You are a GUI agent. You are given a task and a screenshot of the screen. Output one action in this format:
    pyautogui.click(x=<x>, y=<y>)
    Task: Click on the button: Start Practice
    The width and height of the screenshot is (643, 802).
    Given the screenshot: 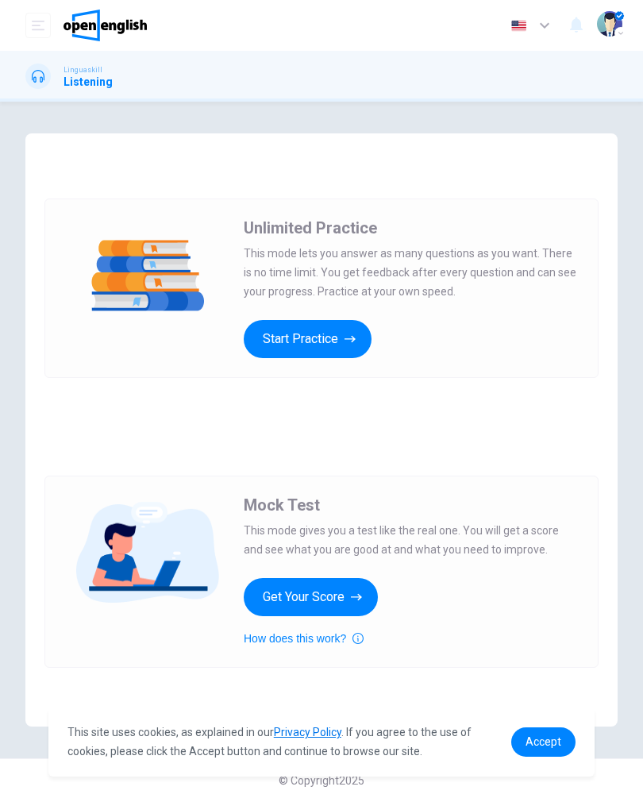 What is the action you would take?
    pyautogui.click(x=307, y=339)
    